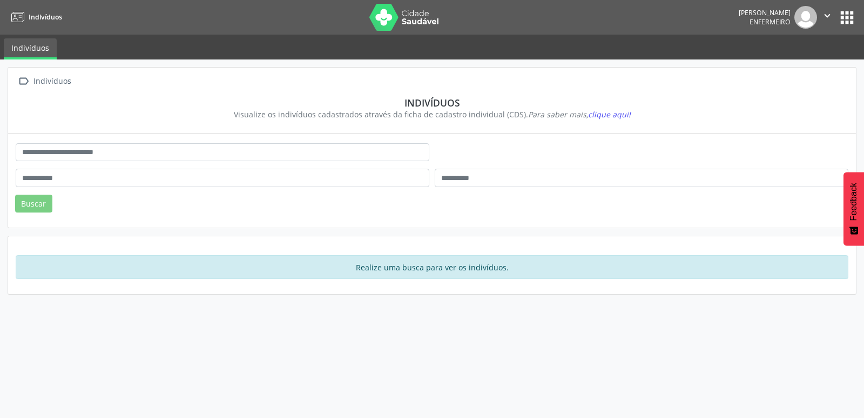 Image resolution: width=864 pixels, height=418 pixels. Describe the element at coordinates (44, 81) in the screenshot. I see `a:  Indivíduos` at that location.